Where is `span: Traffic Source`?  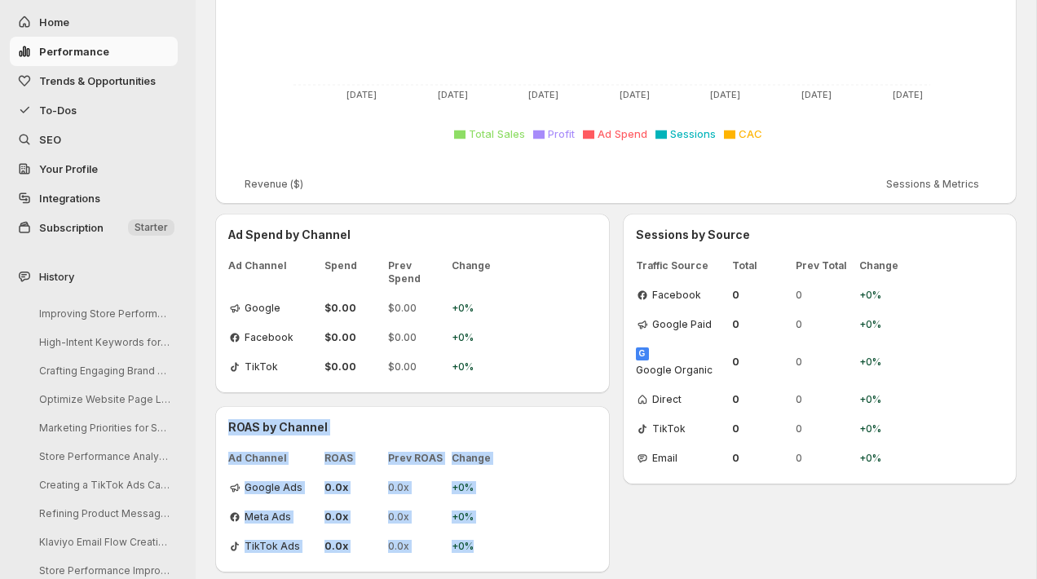
span: Traffic Source is located at coordinates (681, 266).